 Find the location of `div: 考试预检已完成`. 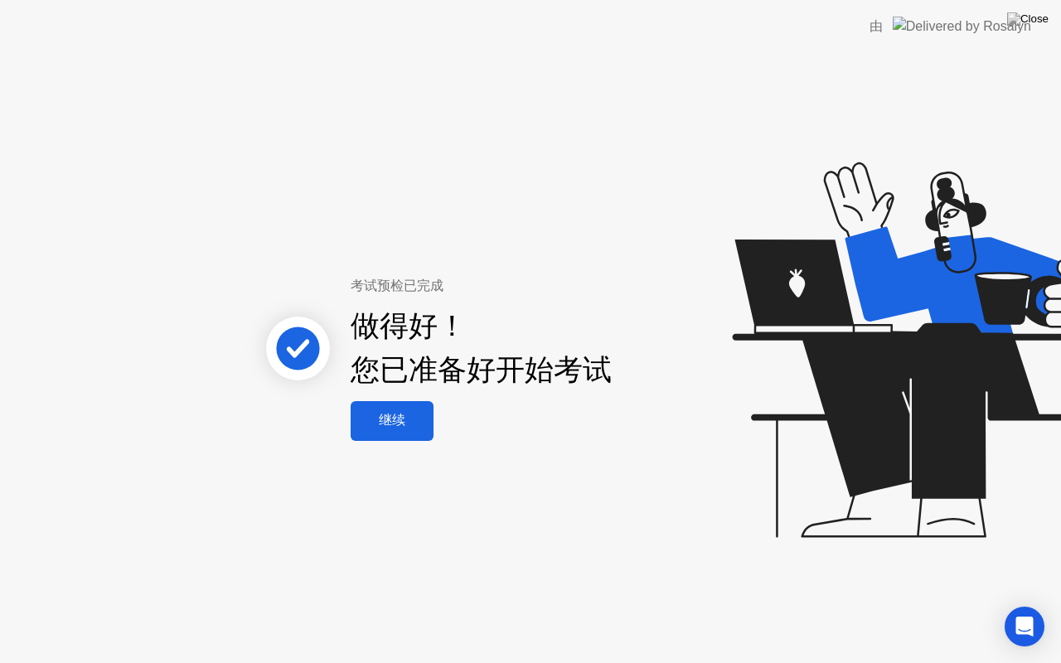

div: 考试预检已完成 is located at coordinates (521, 286).